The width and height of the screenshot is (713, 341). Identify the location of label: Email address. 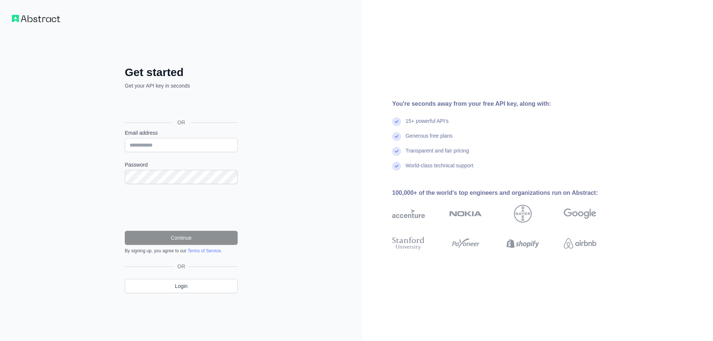
(181, 133).